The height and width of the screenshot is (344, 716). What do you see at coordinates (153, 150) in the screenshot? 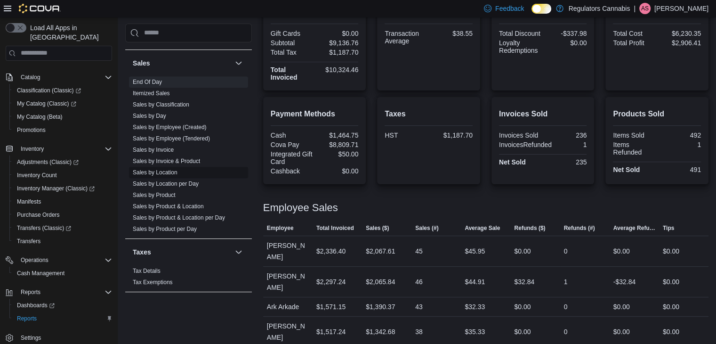
I see `span: Sales by Invoice` at bounding box center [153, 150].